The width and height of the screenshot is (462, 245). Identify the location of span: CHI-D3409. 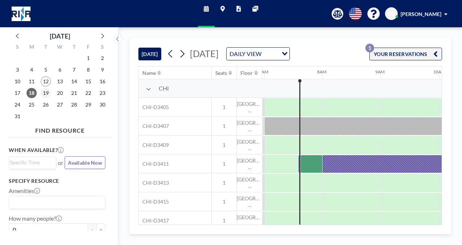
(153, 145).